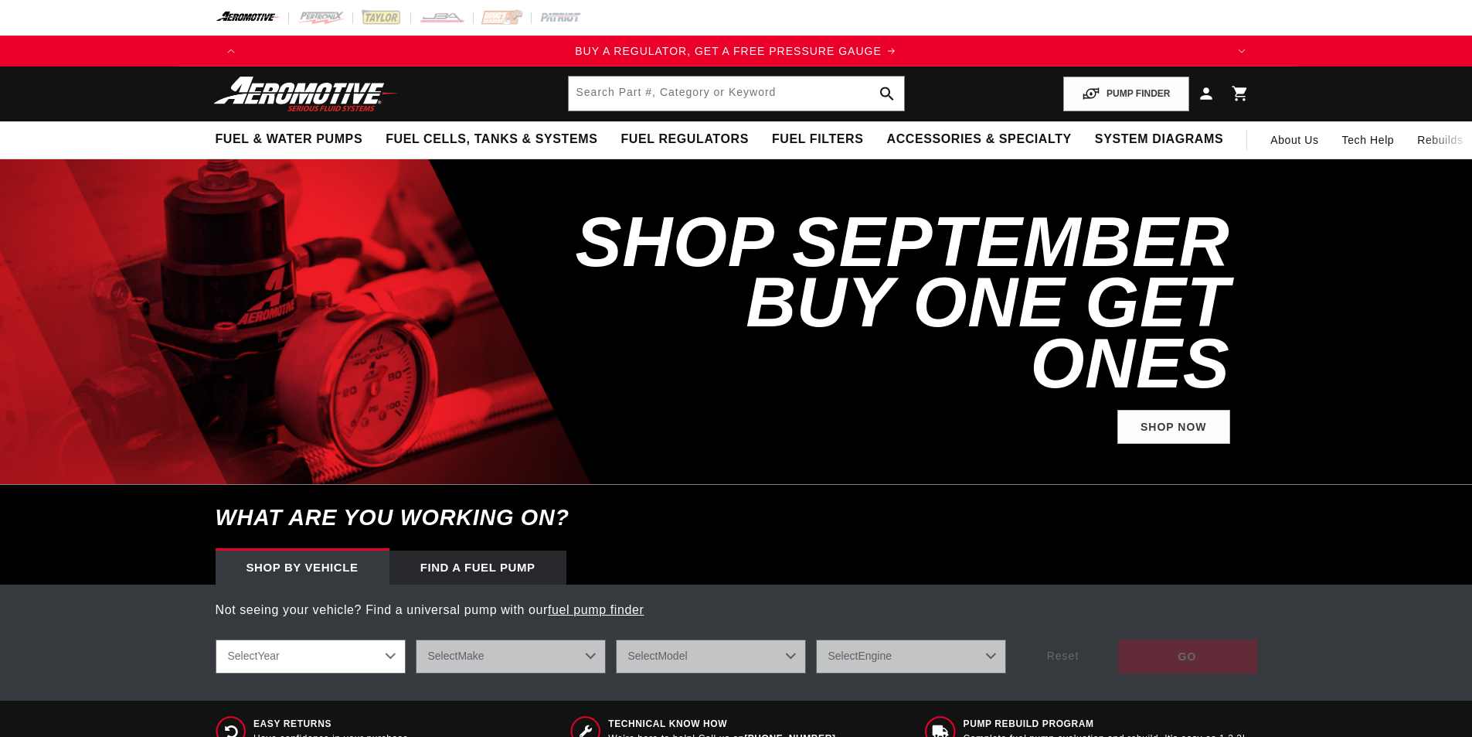  I want to click on p: Not seeing your vehicle? Find a universal pump with our, so click(737, 610).